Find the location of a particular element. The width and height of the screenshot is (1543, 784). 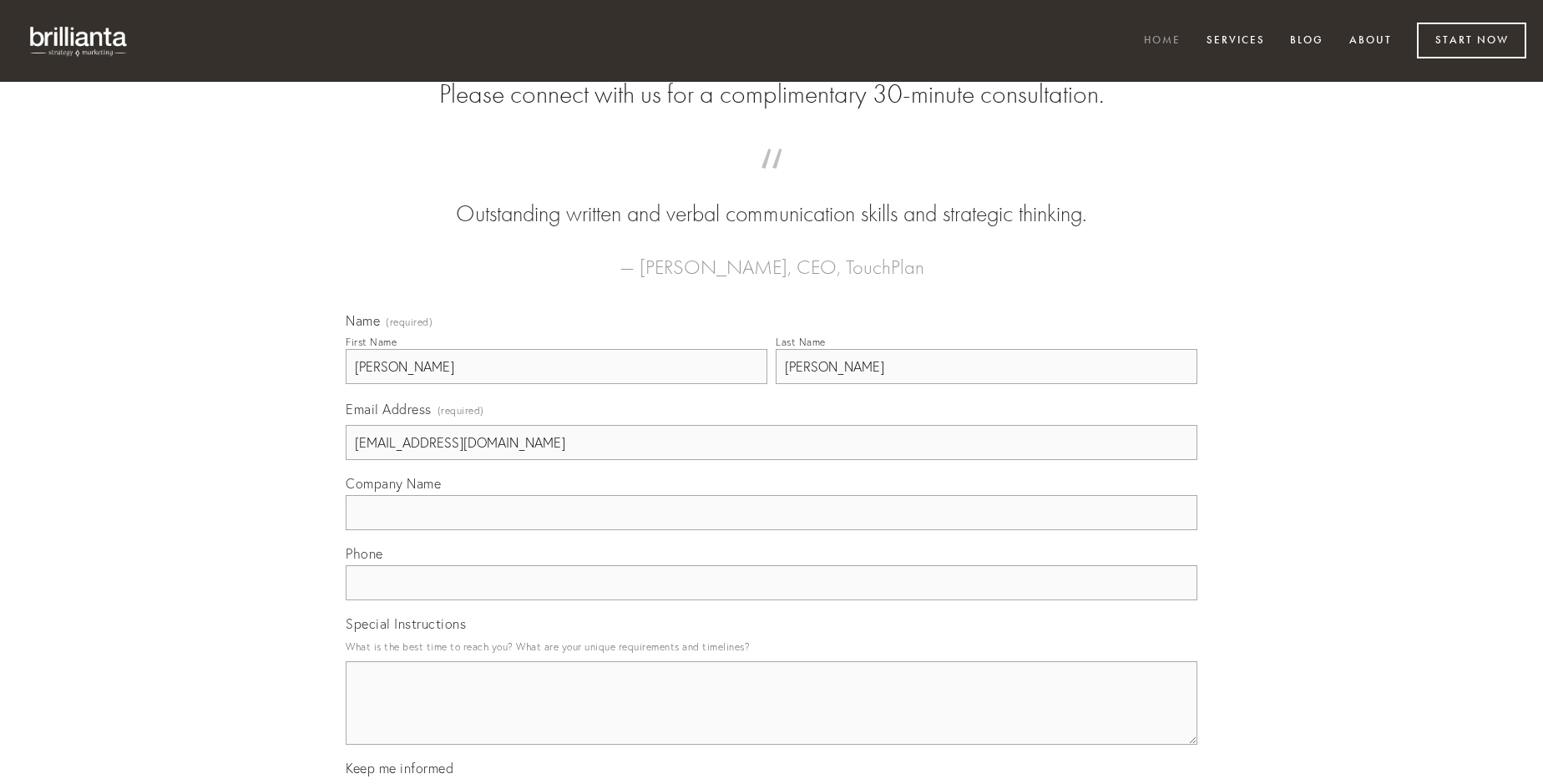

a: Start Now is located at coordinates (1471, 40).